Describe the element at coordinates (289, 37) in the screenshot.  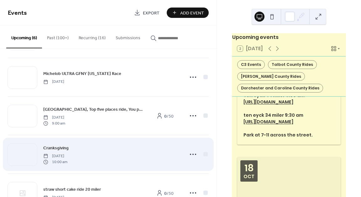
I see `div: Upcoming events` at that location.